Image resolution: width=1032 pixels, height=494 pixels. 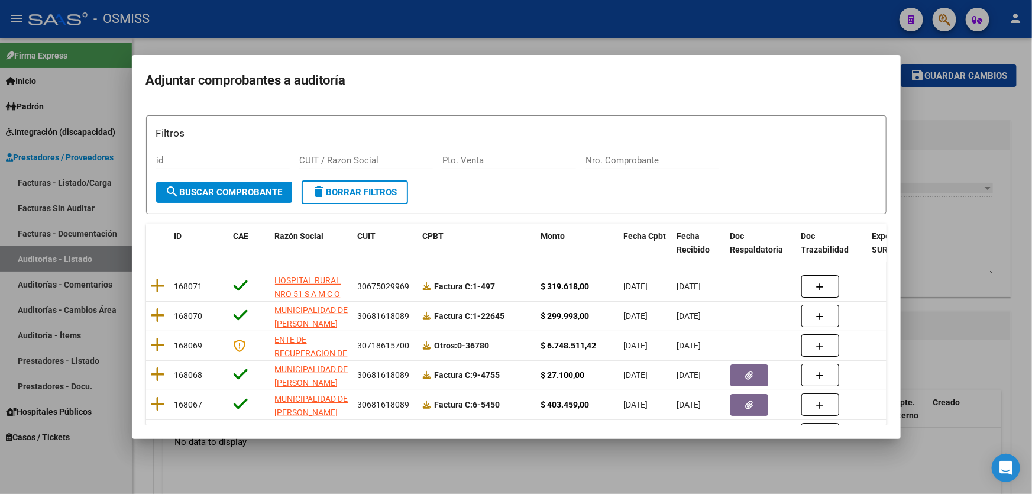 I want to click on datatable-header-cell: Doc Trazabilidad, so click(x=832, y=243).